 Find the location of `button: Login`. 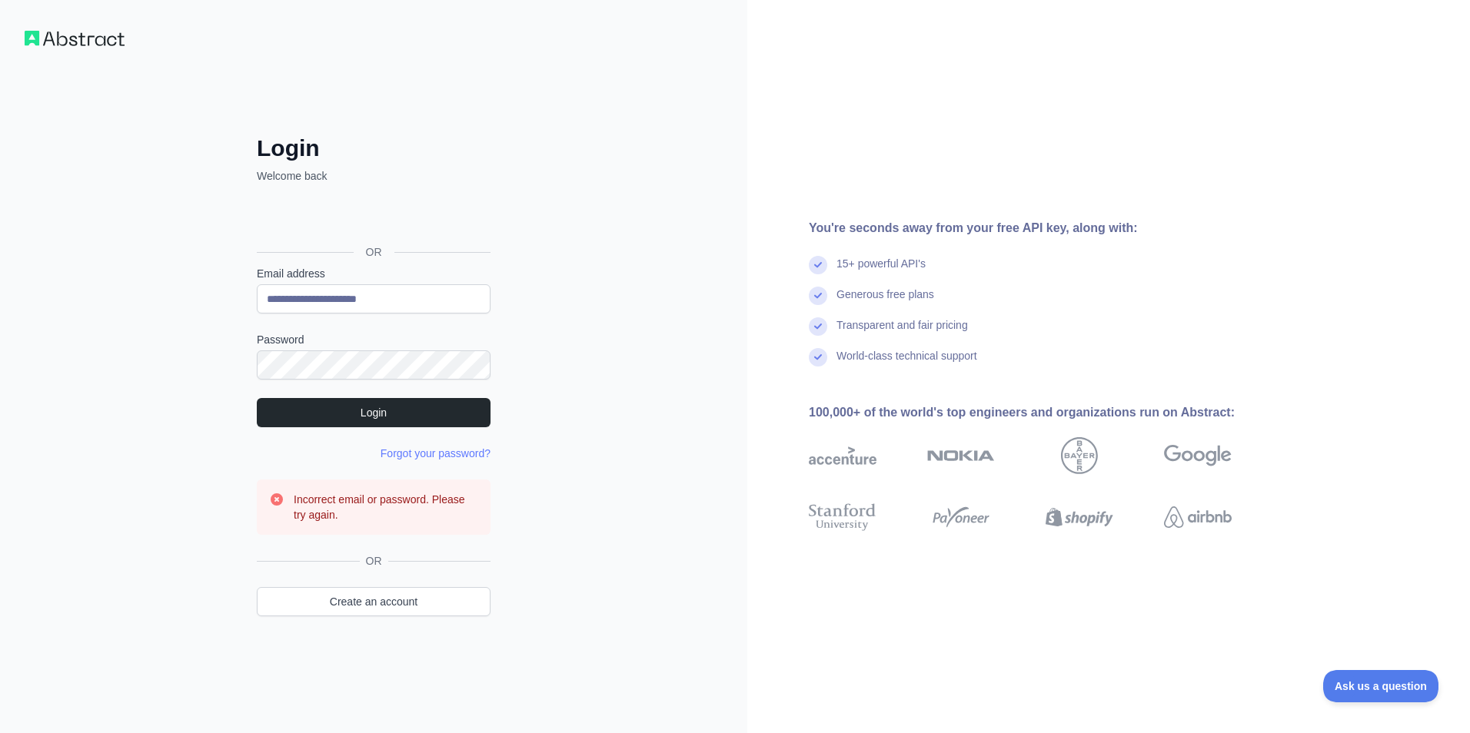

button: Login is located at coordinates (374, 413).